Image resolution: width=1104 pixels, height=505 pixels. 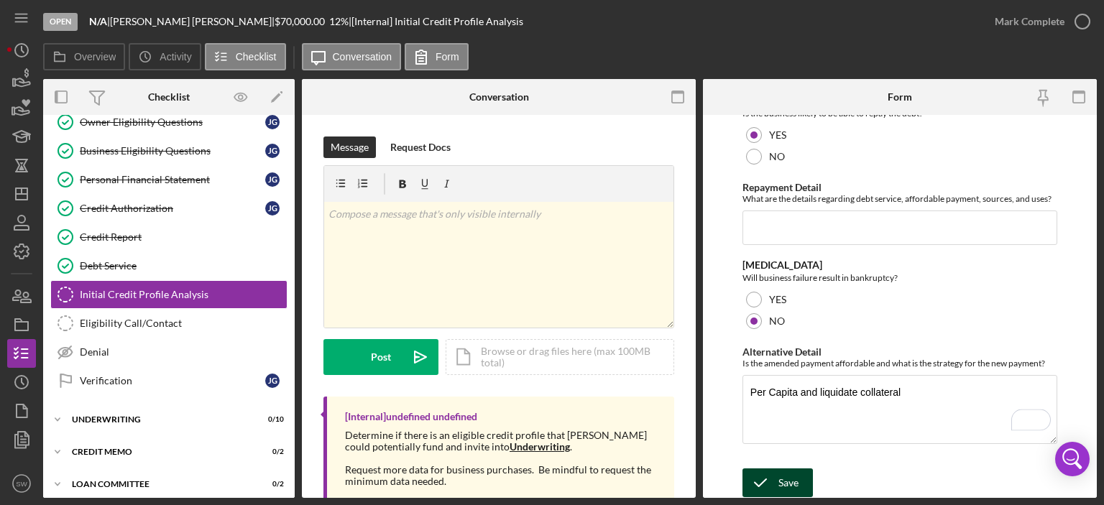 I want to click on text: SW, so click(x=22, y=484).